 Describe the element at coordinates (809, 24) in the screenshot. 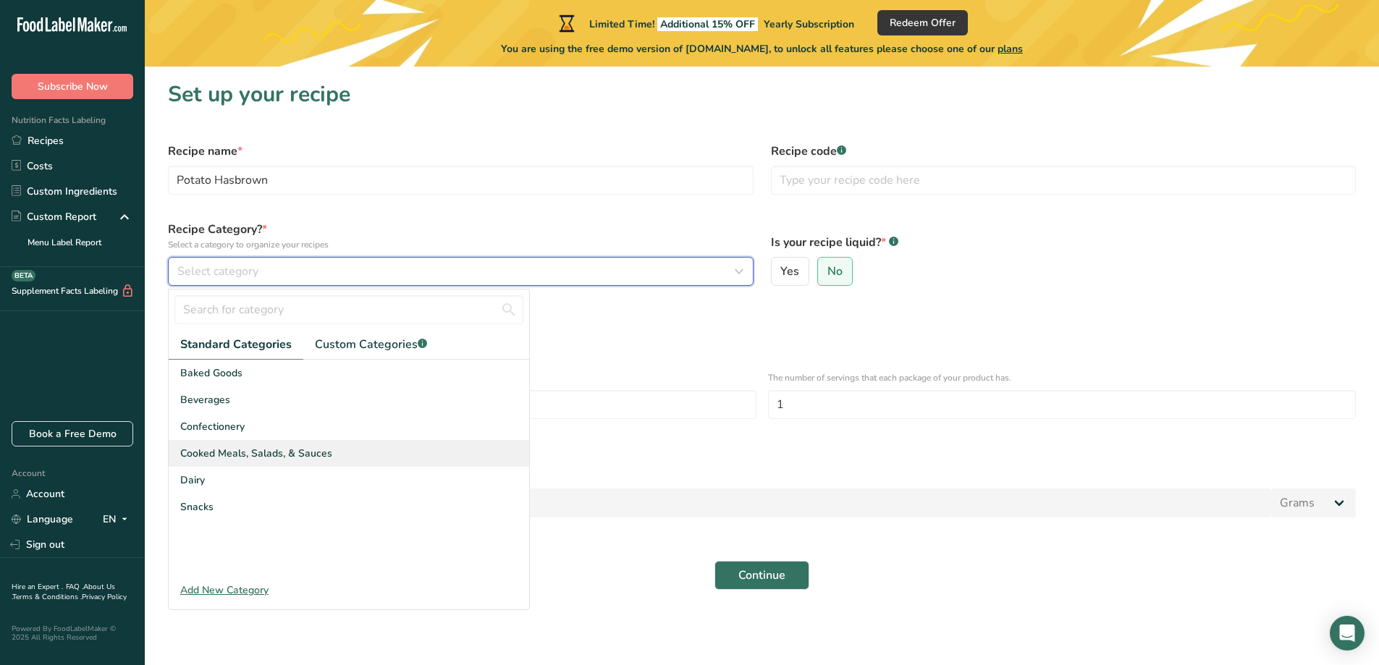

I see `span: Yearly Subscription` at that location.